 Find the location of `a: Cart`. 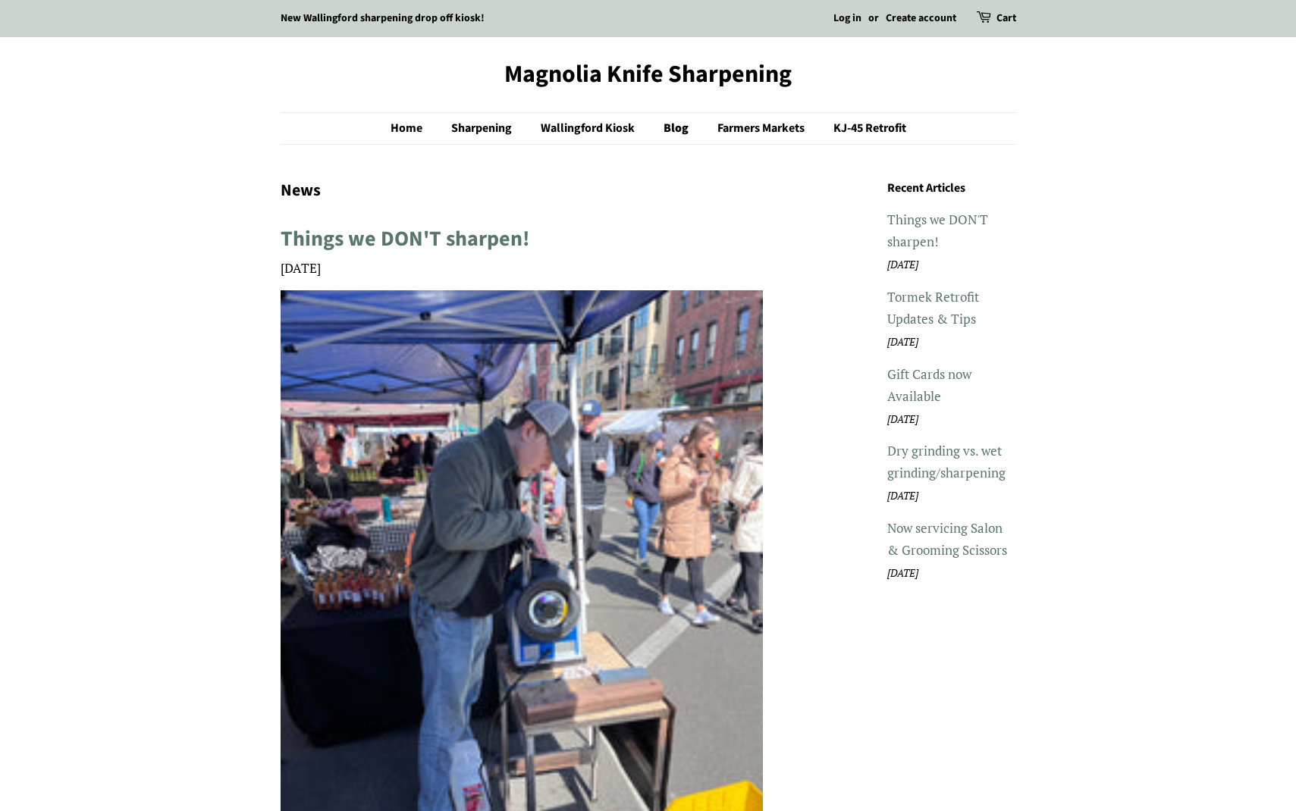

a: Cart is located at coordinates (1006, 19).